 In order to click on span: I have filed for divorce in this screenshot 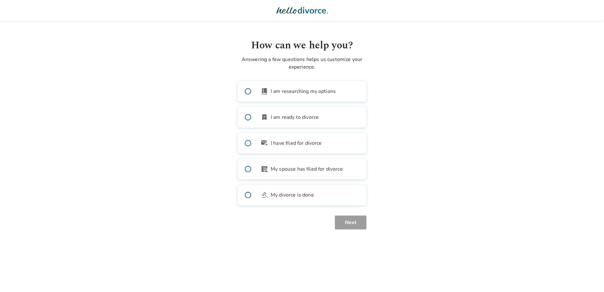, I will do `click(296, 143)`.